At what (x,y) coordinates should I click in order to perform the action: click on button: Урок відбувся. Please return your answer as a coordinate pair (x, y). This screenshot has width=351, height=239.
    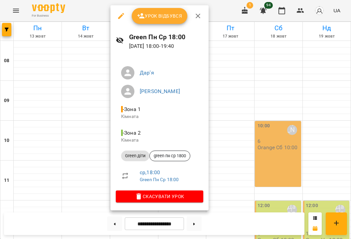
    Looking at the image, I should click on (160, 16).